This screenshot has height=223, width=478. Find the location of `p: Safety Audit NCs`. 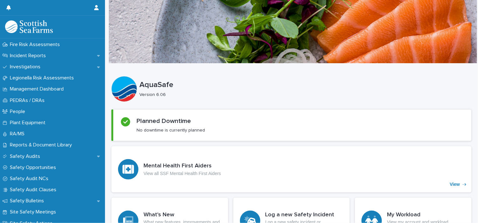

p: Safety Audit NCs is located at coordinates (30, 179).